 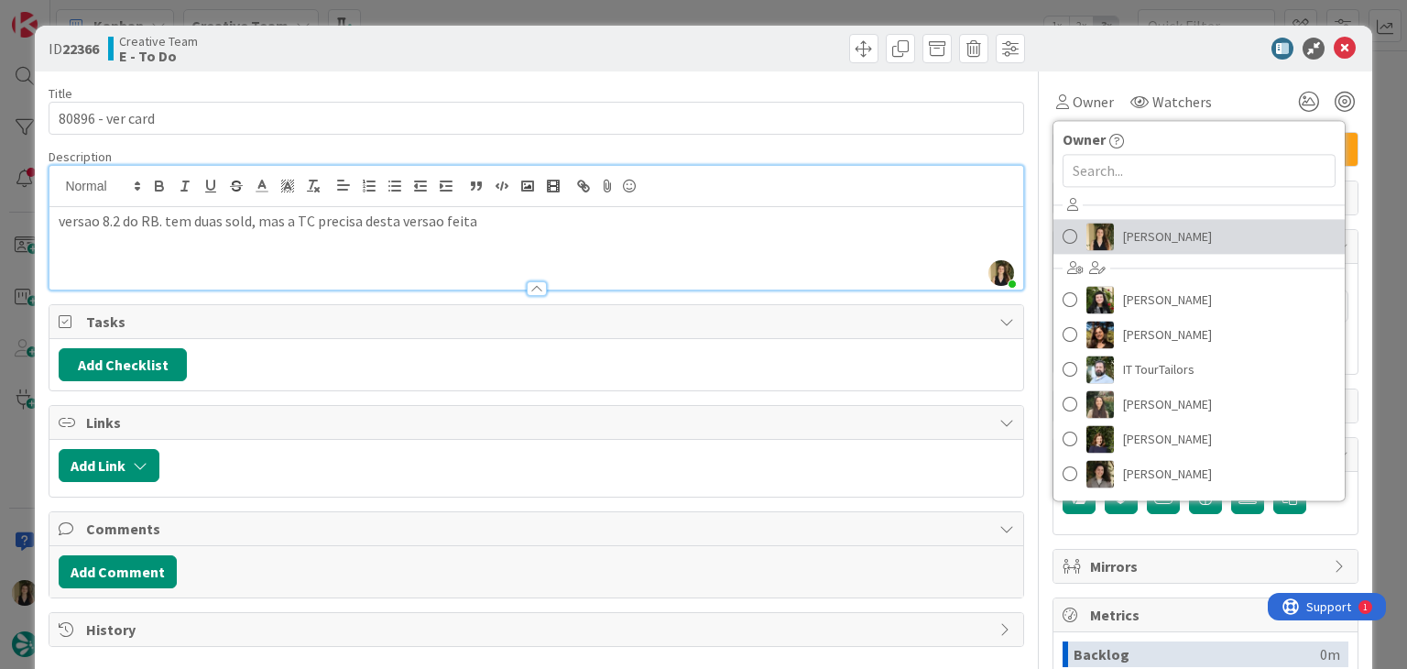 I want to click on img: BC, so click(x=1100, y=300).